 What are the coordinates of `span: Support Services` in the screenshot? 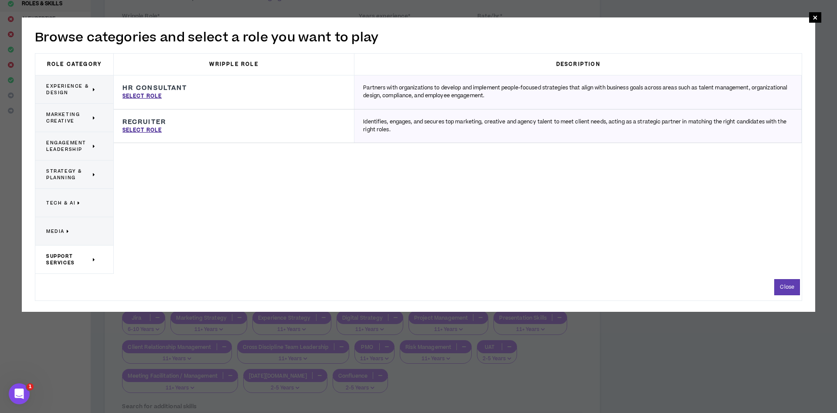 It's located at (68, 259).